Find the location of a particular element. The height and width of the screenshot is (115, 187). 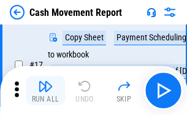

img: Run All is located at coordinates (45, 86).